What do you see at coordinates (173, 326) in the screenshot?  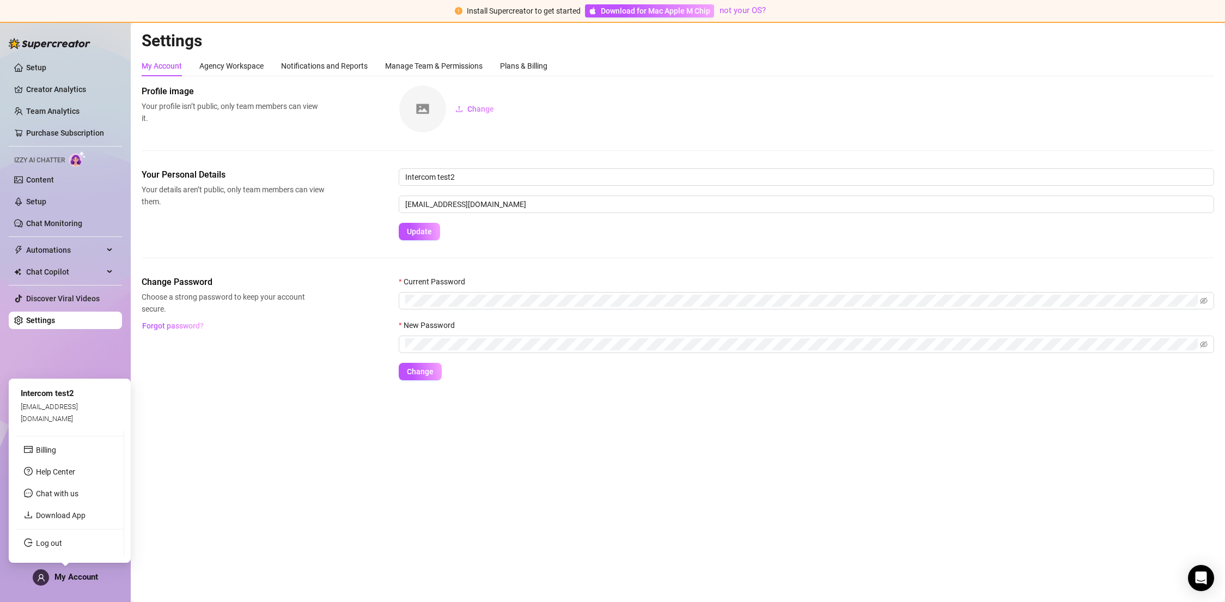 I see `button: Forgot password?` at bounding box center [173, 326].